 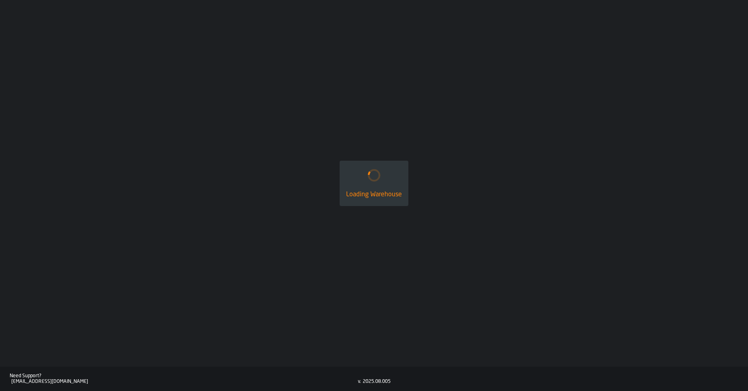 I want to click on div: Loading Warehouse, so click(x=374, y=195).